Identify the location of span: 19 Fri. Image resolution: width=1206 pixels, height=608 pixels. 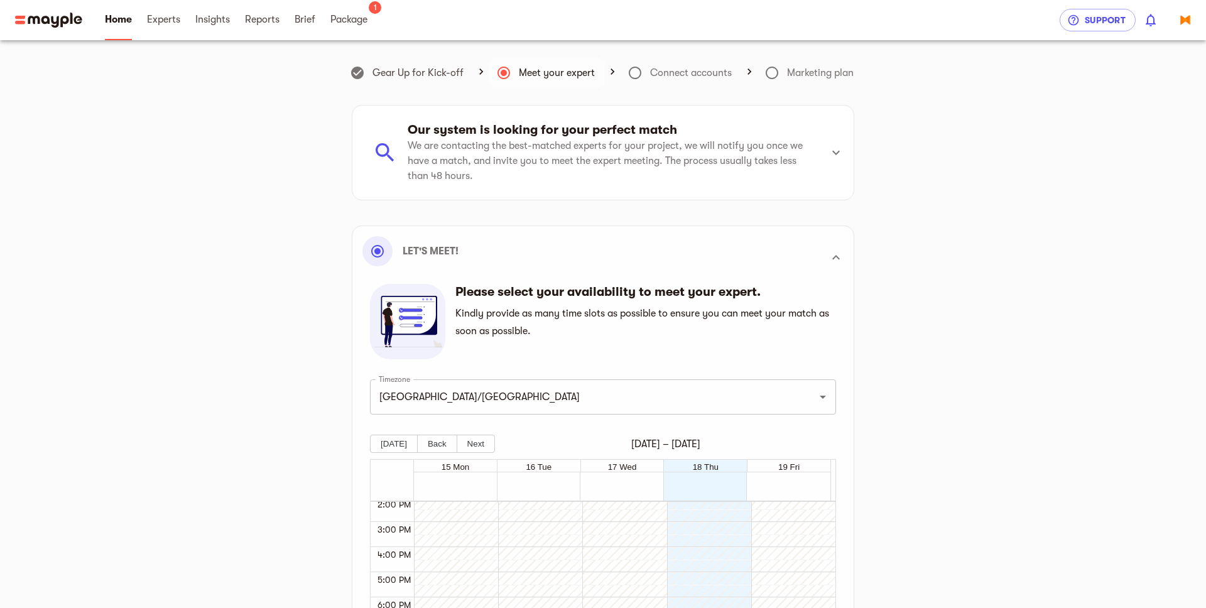
(789, 467).